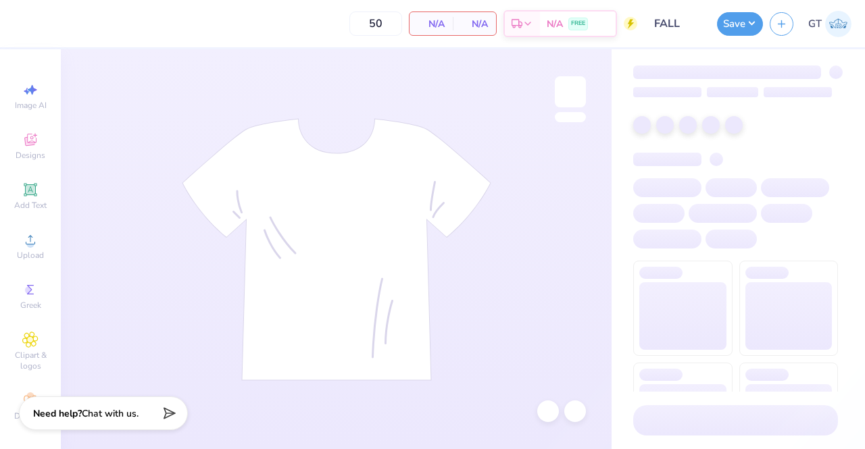 This screenshot has width=865, height=449. Describe the element at coordinates (30, 155) in the screenshot. I see `span: Designs` at that location.